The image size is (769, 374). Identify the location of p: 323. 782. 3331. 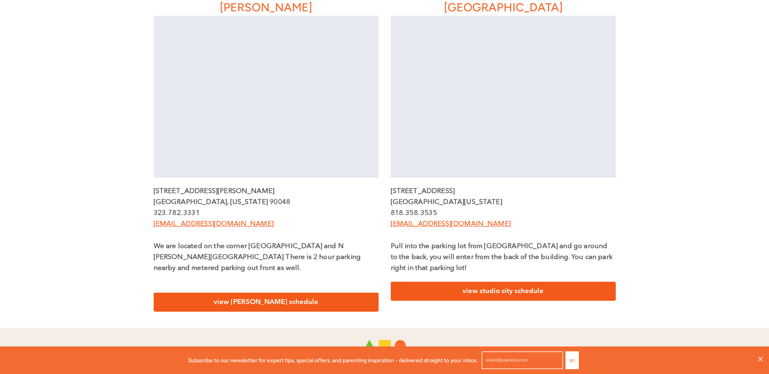
(266, 213).